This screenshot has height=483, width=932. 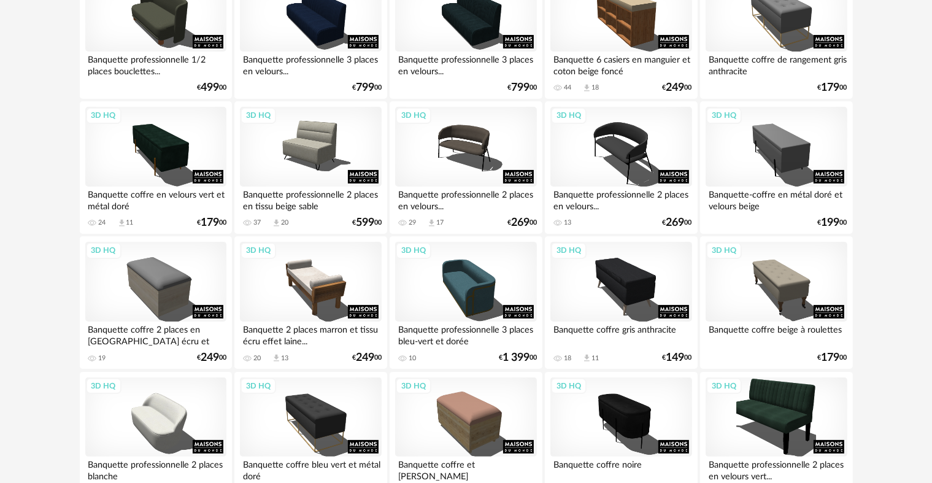 I want to click on div: Banquette professionnelle 3 places bleu-vert et dorée, so click(x=466, y=334).